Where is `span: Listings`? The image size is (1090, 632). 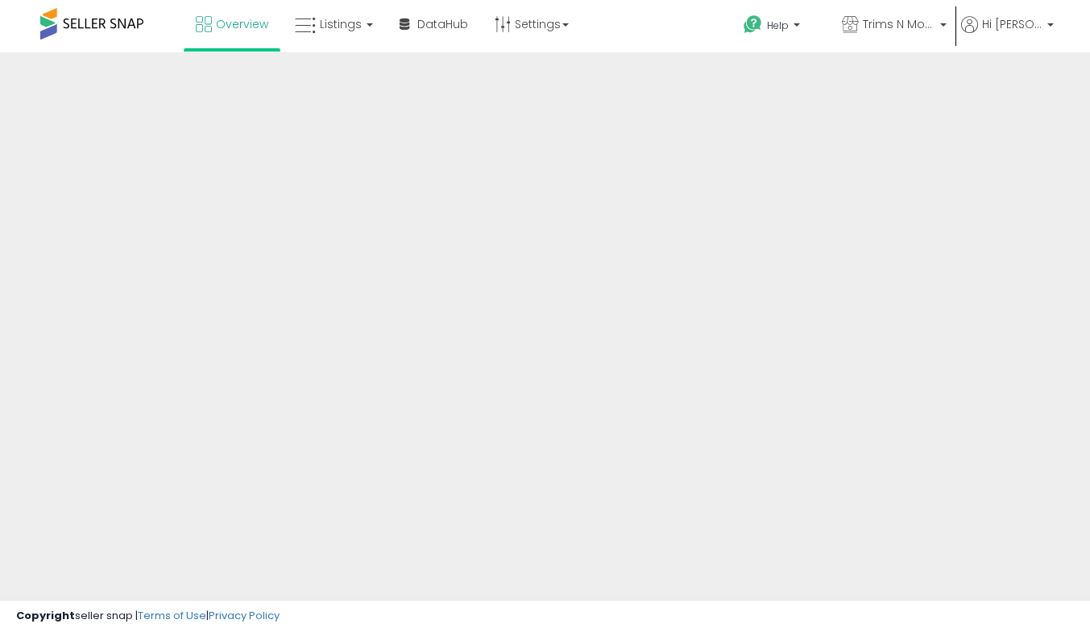
span: Listings is located at coordinates (341, 24).